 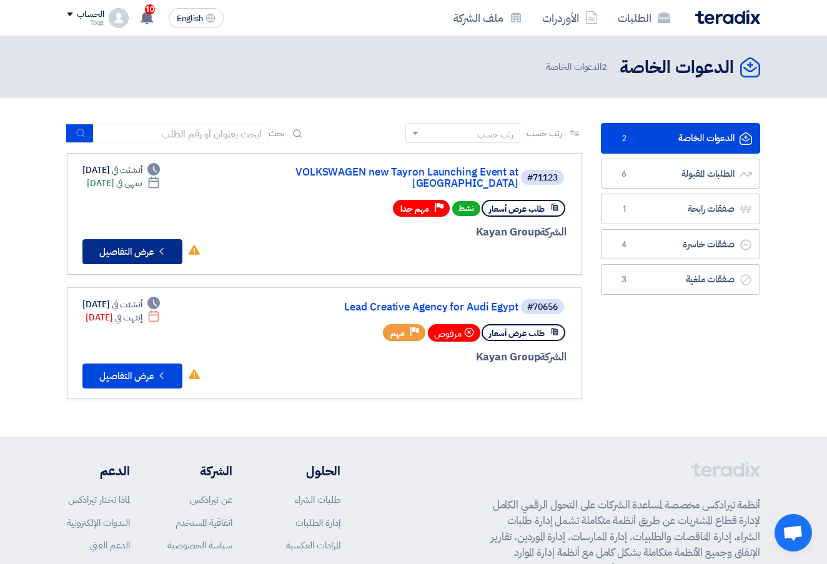 What do you see at coordinates (99, 499) in the screenshot?
I see `a: لماذا تختار تيرادكس` at bounding box center [99, 499].